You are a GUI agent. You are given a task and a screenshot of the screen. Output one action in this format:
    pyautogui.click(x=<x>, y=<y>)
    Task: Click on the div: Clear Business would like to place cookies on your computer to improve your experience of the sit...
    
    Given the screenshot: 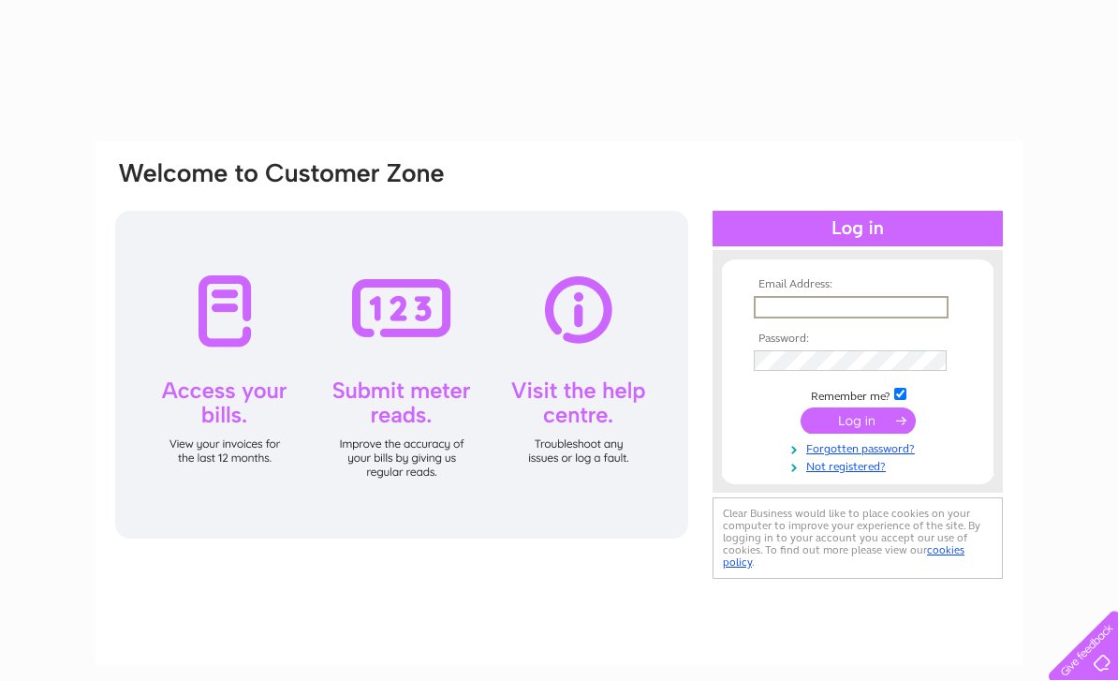 What is the action you would take?
    pyautogui.click(x=858, y=538)
    